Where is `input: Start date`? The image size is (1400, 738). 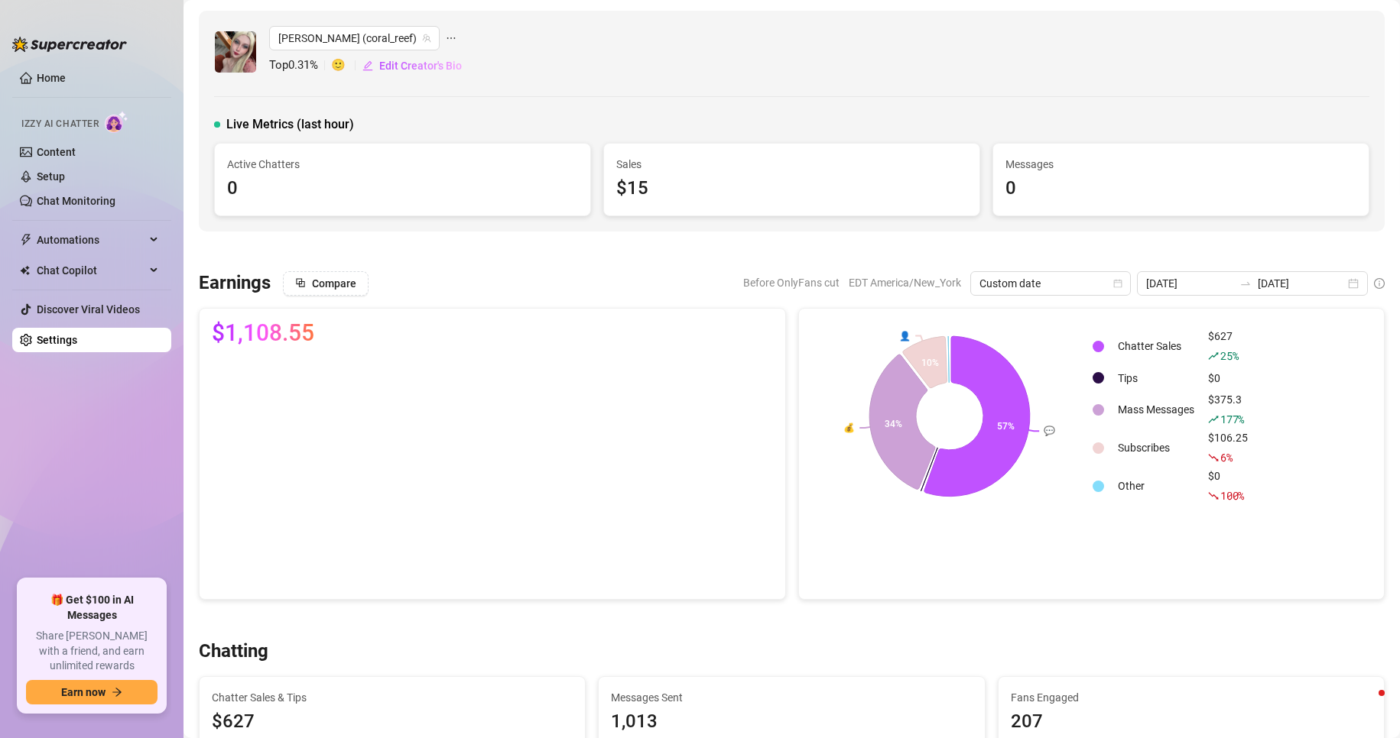 input: Start date is located at coordinates (1189, 284).